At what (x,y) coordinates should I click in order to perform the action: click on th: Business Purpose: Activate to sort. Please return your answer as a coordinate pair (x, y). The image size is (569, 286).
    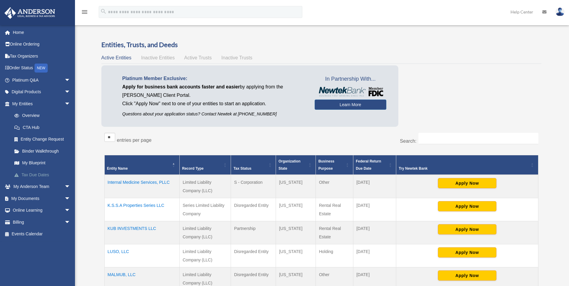
    Looking at the image, I should click on (335, 165).